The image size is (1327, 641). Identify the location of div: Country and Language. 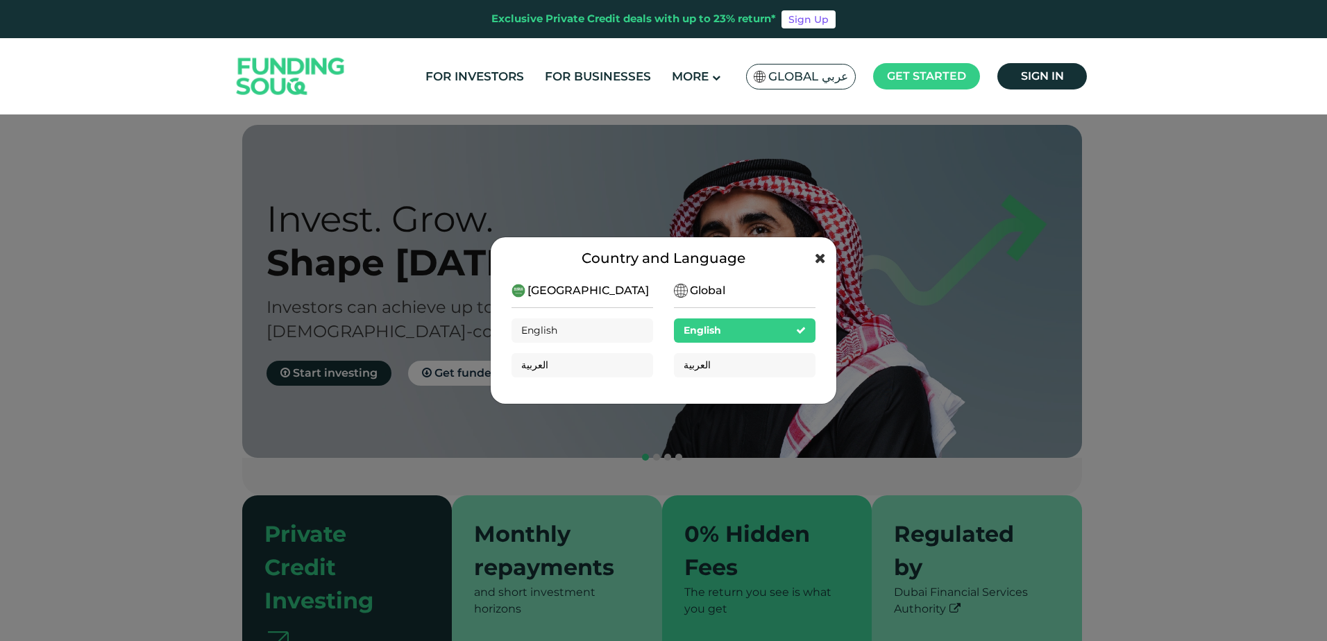
(663, 258).